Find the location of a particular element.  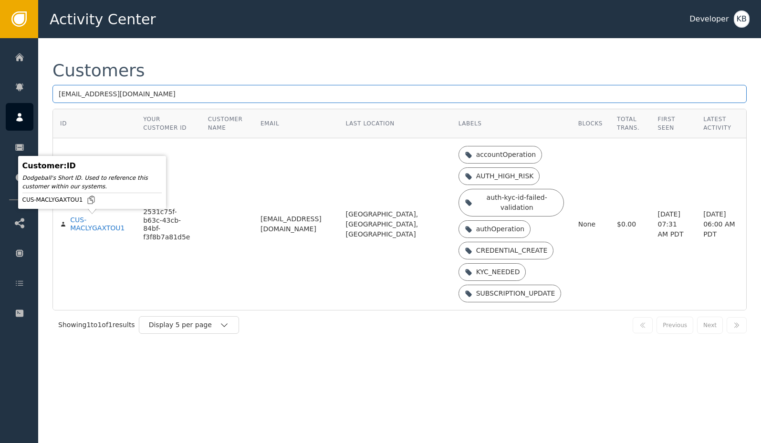

div: Blocks is located at coordinates (590, 124).